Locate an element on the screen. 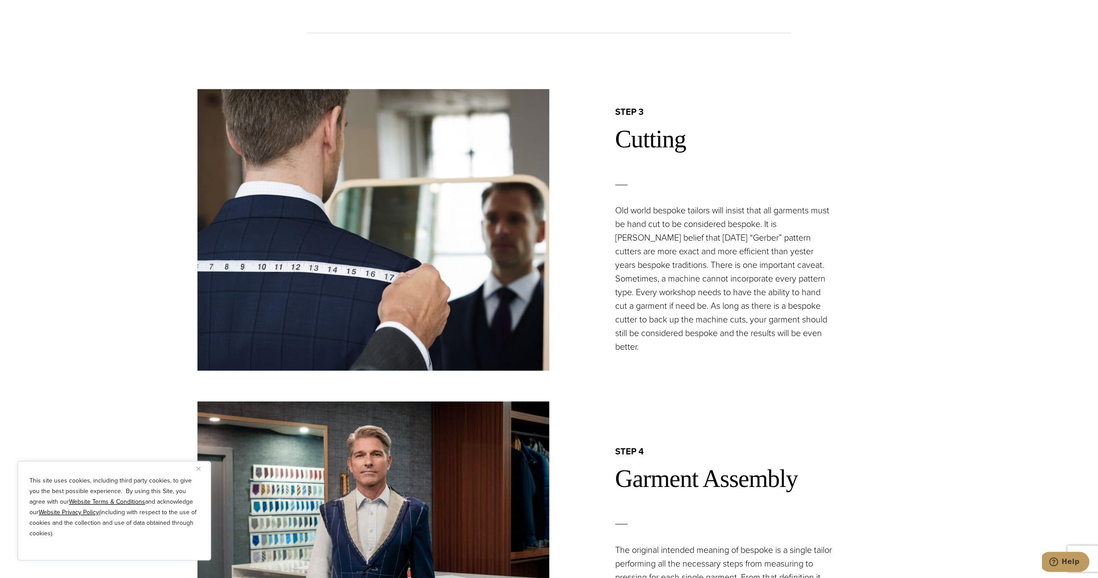 The height and width of the screenshot is (578, 1098). button: Close is located at coordinates (202, 468).